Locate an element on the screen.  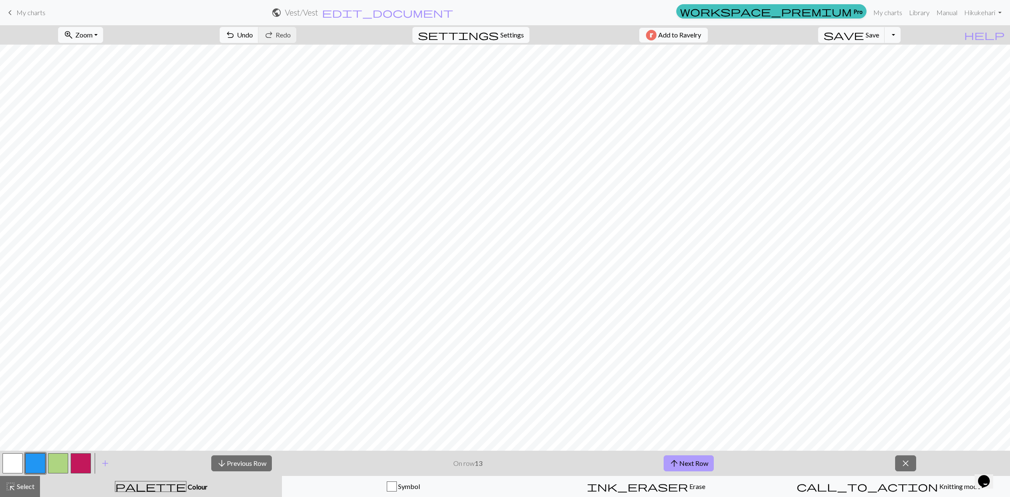
a: Pro is located at coordinates (771, 11).